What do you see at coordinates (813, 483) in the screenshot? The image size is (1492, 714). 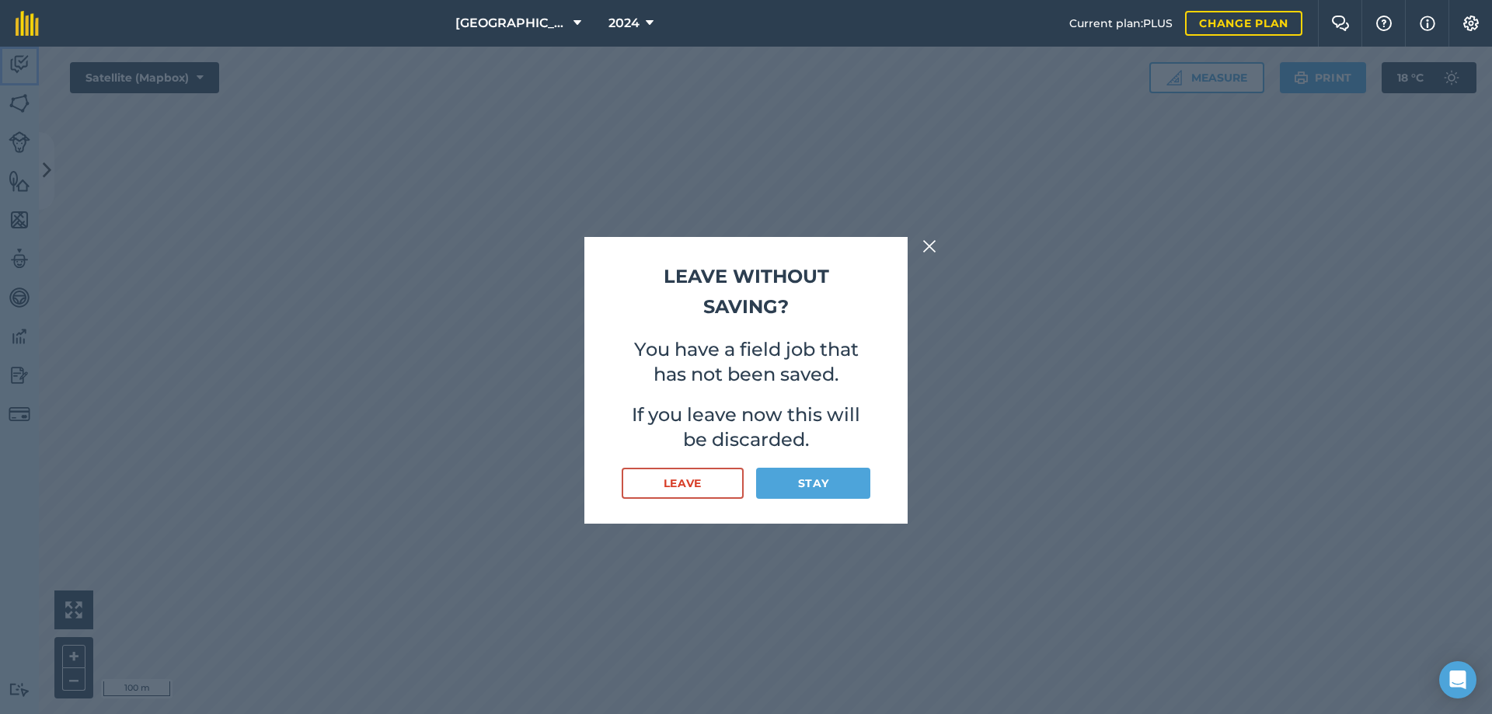 I see `button: Stay` at bounding box center [813, 483].